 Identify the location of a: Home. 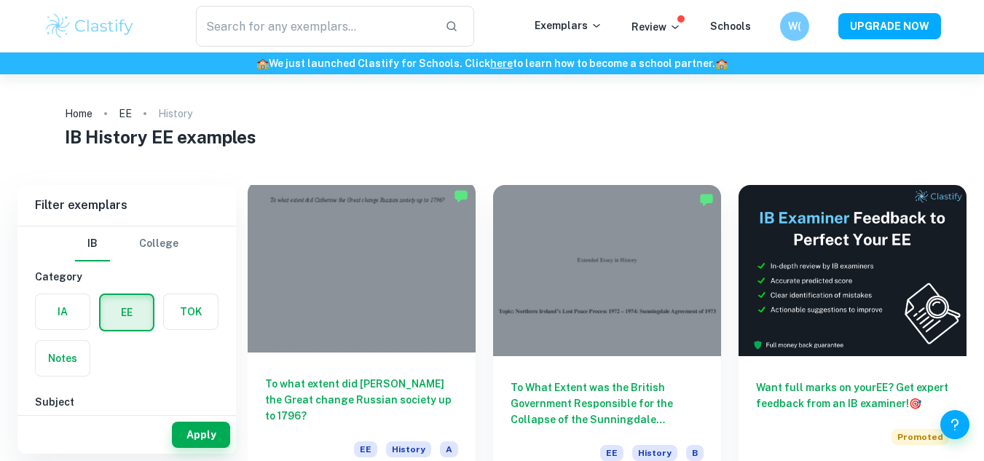
(79, 114).